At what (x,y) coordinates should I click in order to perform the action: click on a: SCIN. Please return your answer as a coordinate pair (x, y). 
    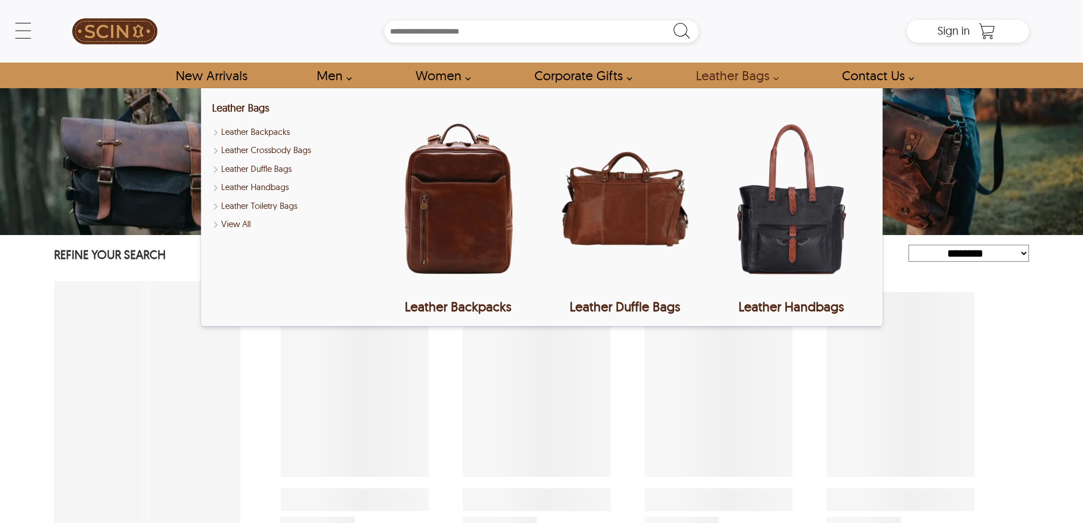
    Looking at the image, I should click on (115, 31).